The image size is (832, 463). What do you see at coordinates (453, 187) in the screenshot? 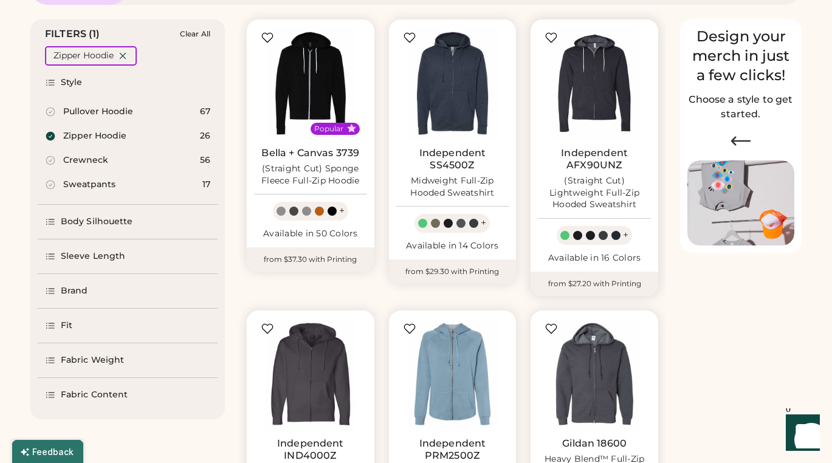
I see `div: Midweight Full-Zip Hooded Sweatshirt` at bounding box center [453, 187].